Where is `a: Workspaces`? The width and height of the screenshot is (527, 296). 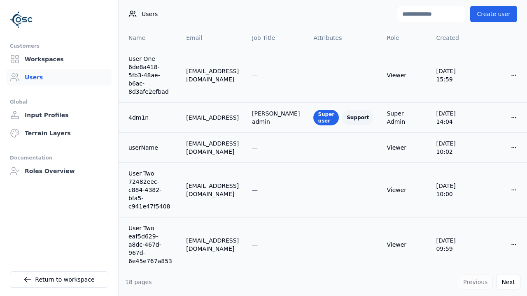 a: Workspaces is located at coordinates (59, 59).